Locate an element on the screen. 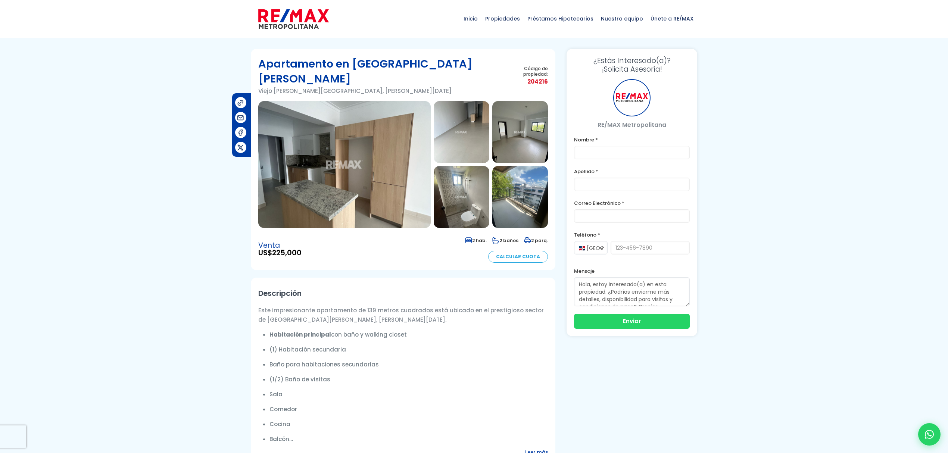 The width and height of the screenshot is (948, 453). strong: Habitación principal is located at coordinates (300, 334).